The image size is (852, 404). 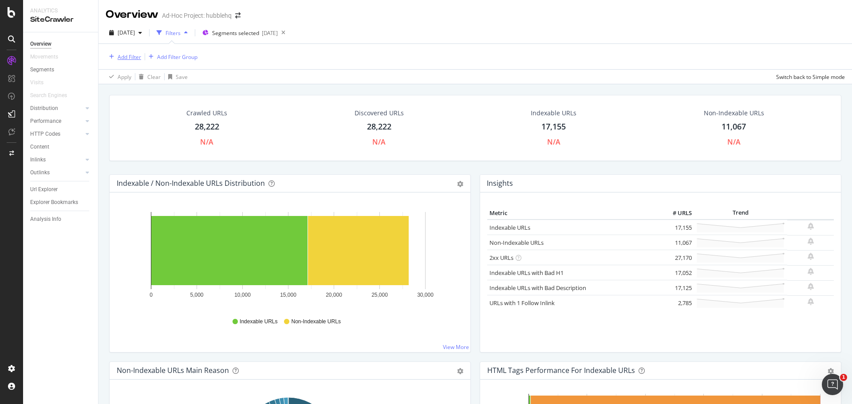 I want to click on div: Visits, so click(x=37, y=83).